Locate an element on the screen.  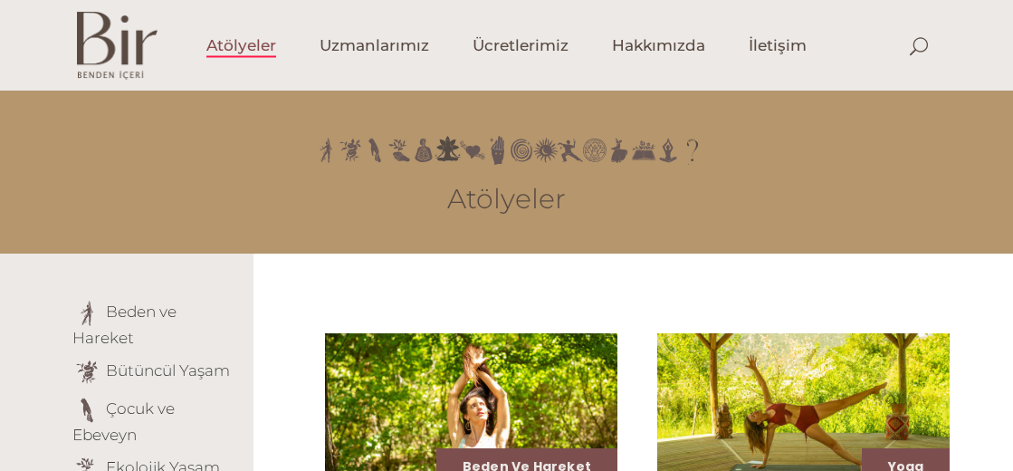
span: Hakkımızda is located at coordinates (658, 45).